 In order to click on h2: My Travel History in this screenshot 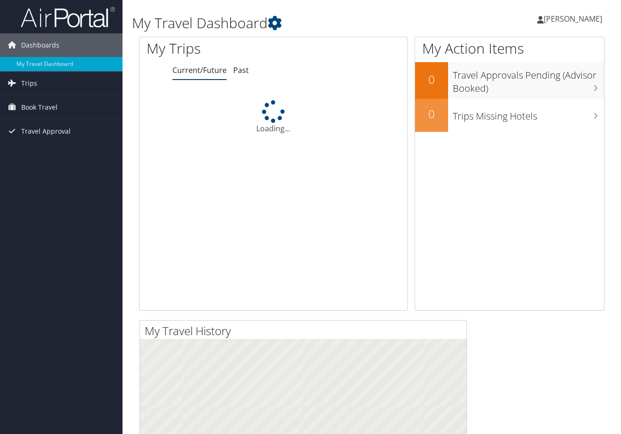, I will do `click(305, 331)`.